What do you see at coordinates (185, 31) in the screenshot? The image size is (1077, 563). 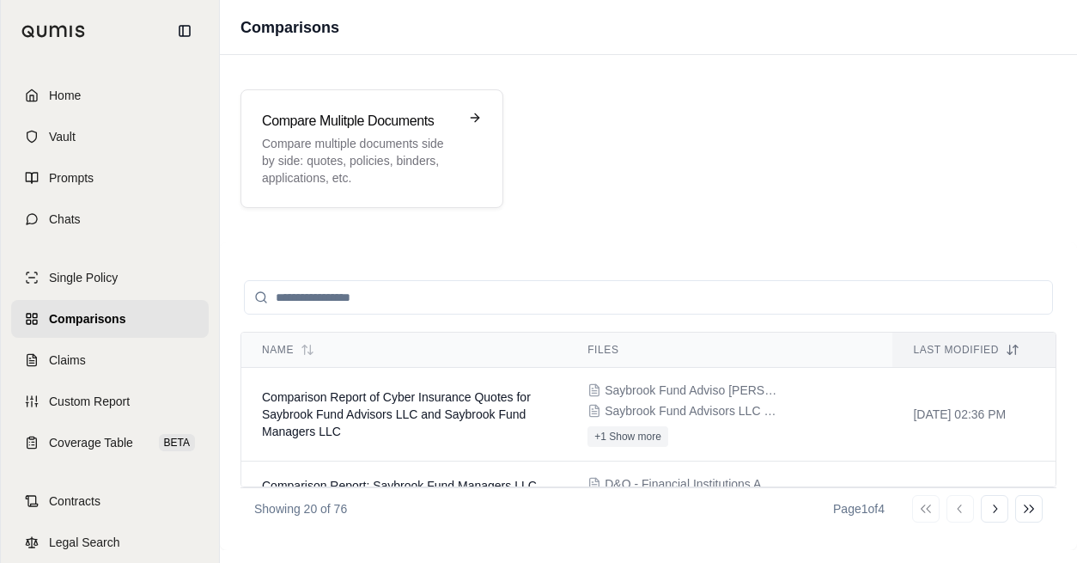 I see `button: Collapse sidebar` at bounding box center [185, 31].